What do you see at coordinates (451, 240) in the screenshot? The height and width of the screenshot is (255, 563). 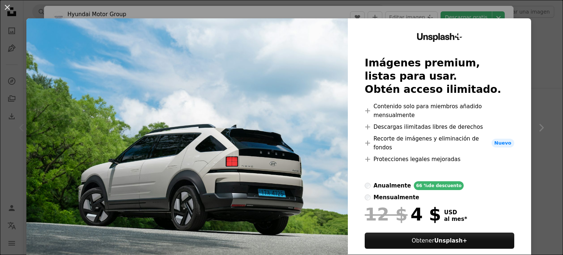 I see `strong: Unsplash+` at bounding box center [451, 240].